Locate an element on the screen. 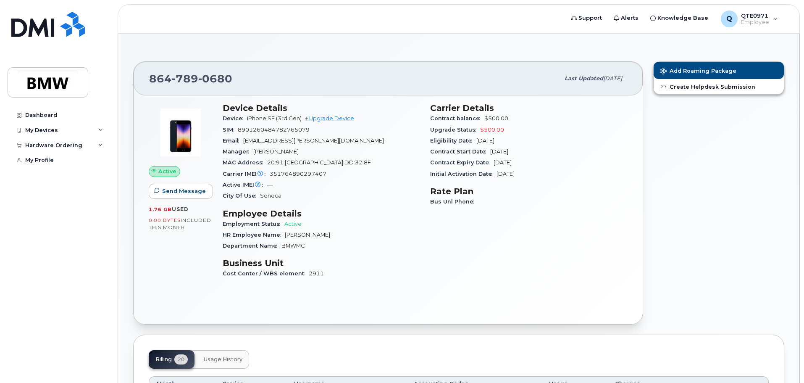  span: 0680 is located at coordinates (215, 79).